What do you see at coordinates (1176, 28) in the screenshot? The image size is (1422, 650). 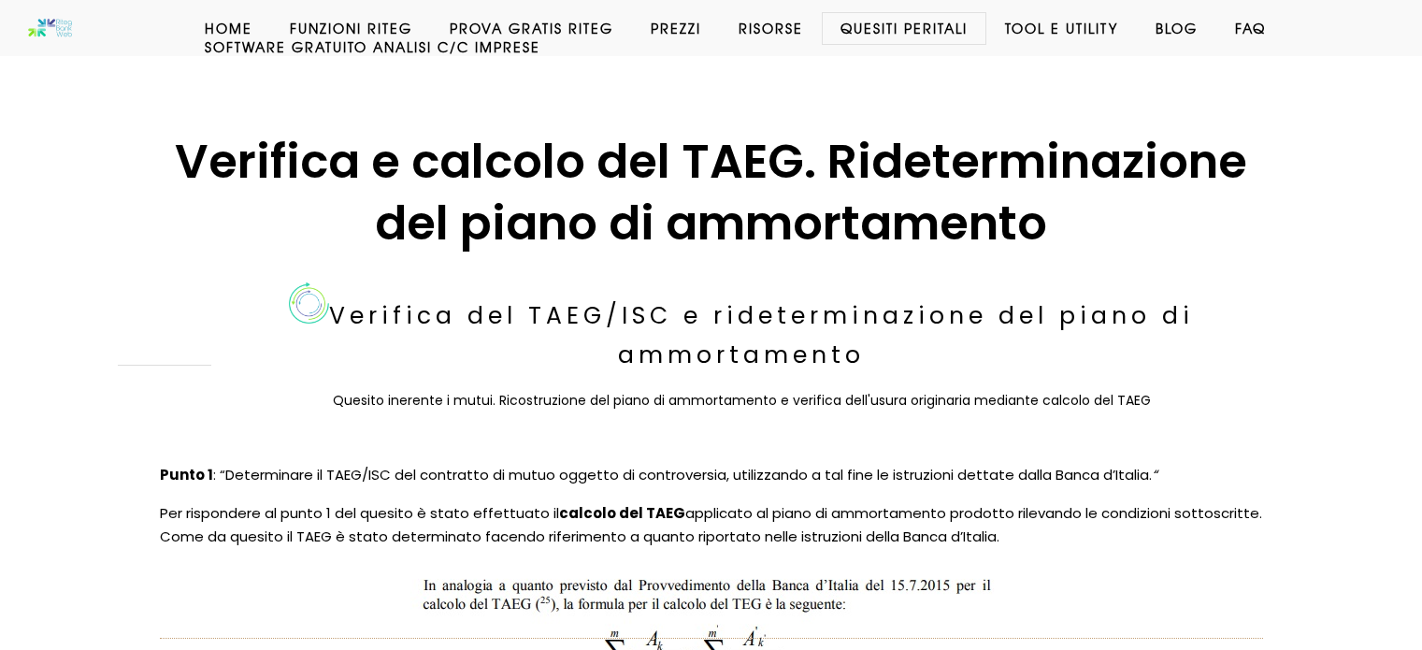 I see `a: Blog` at bounding box center [1176, 28].